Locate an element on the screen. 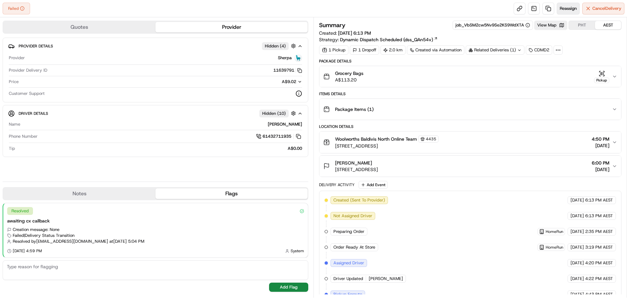 The height and width of the screenshot is (298, 627). button: Pickup is located at coordinates (602, 76).